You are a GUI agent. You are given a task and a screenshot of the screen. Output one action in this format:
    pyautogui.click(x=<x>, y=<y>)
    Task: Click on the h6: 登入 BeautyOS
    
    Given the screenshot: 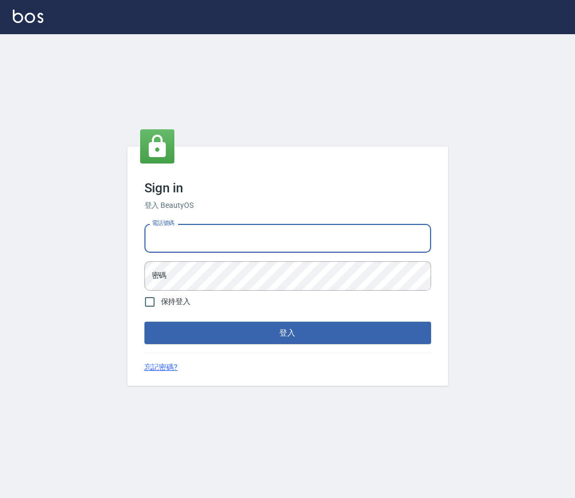 What is the action you would take?
    pyautogui.click(x=288, y=205)
    